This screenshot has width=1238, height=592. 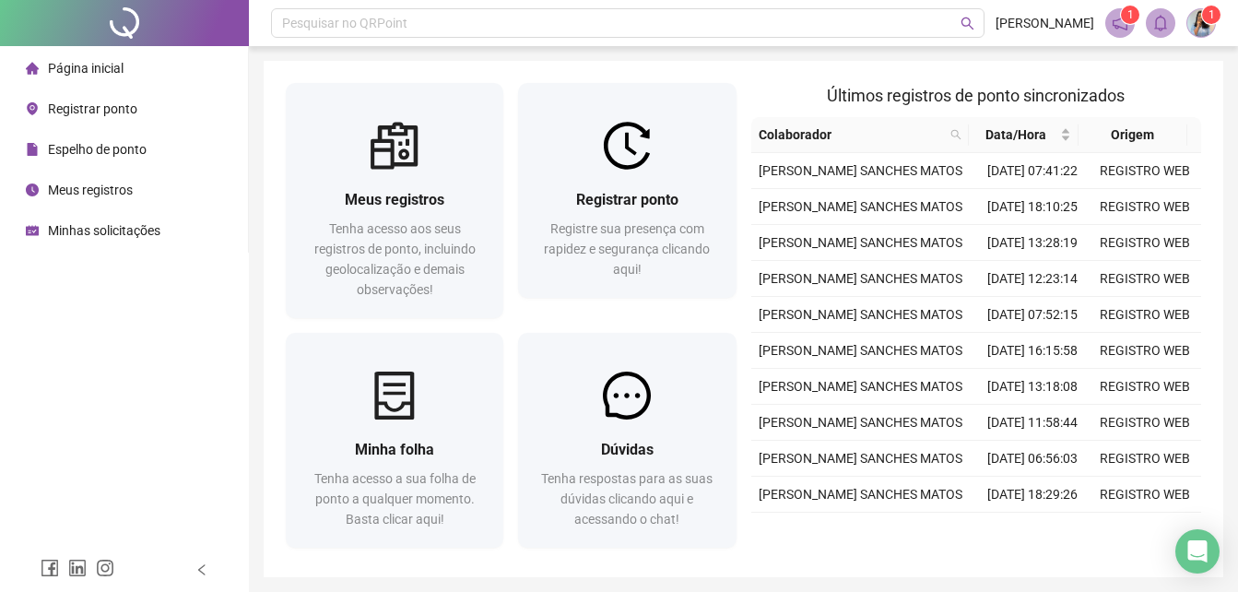 What do you see at coordinates (627, 249) in the screenshot?
I see `span: Registre sua presença com rapidez e segurança clicando aqui!` at bounding box center [627, 249].